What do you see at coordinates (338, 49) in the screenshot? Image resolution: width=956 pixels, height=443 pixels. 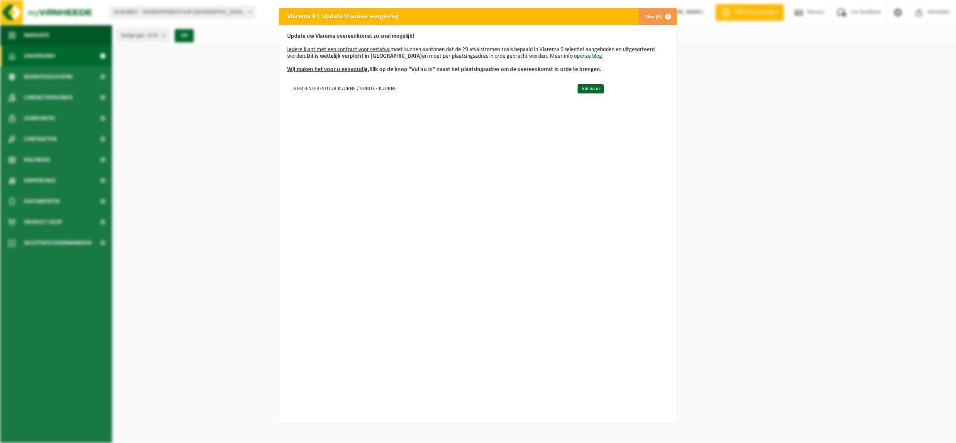 I see `u: Iedere klant met een contract voor restafval` at bounding box center [338, 49].